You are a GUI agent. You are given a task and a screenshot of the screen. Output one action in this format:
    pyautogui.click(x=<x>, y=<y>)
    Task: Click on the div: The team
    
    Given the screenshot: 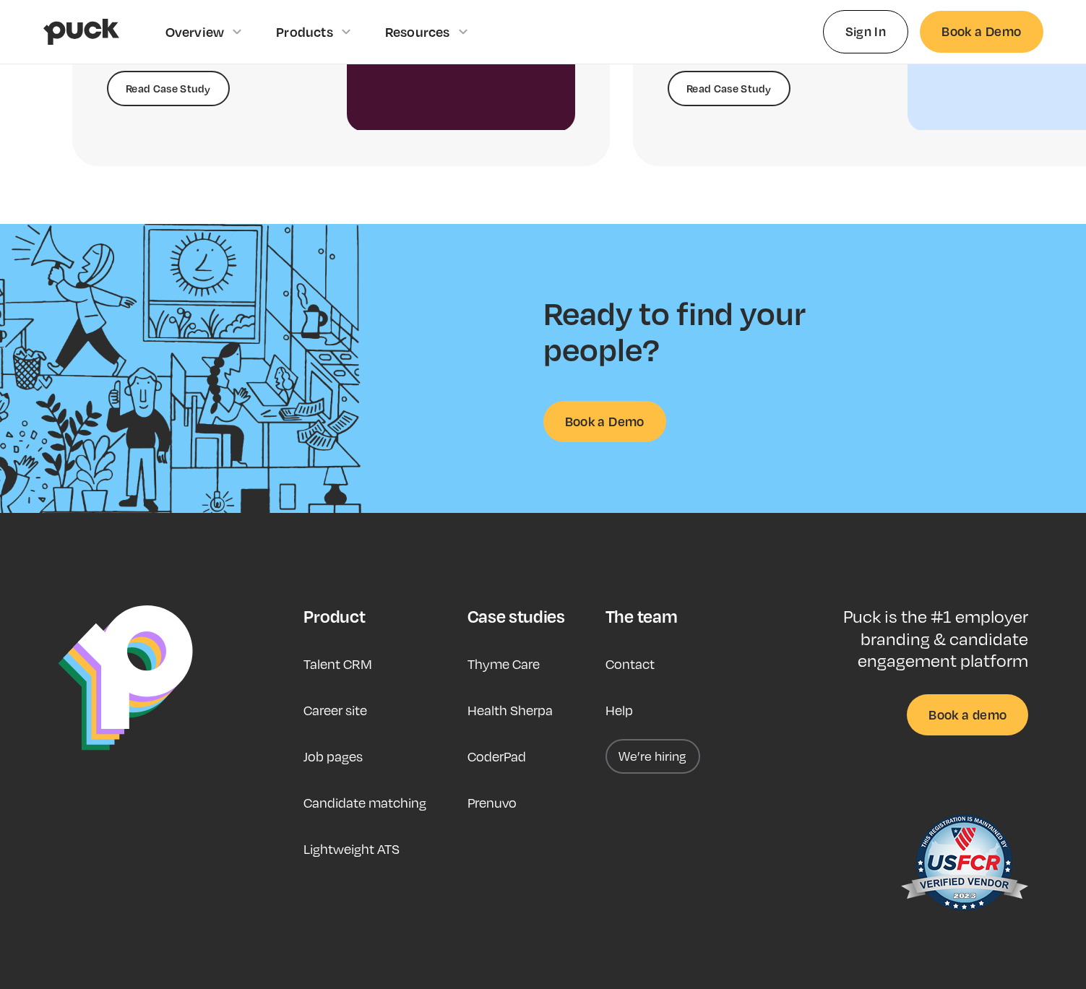 What is the action you would take?
    pyautogui.click(x=641, y=616)
    